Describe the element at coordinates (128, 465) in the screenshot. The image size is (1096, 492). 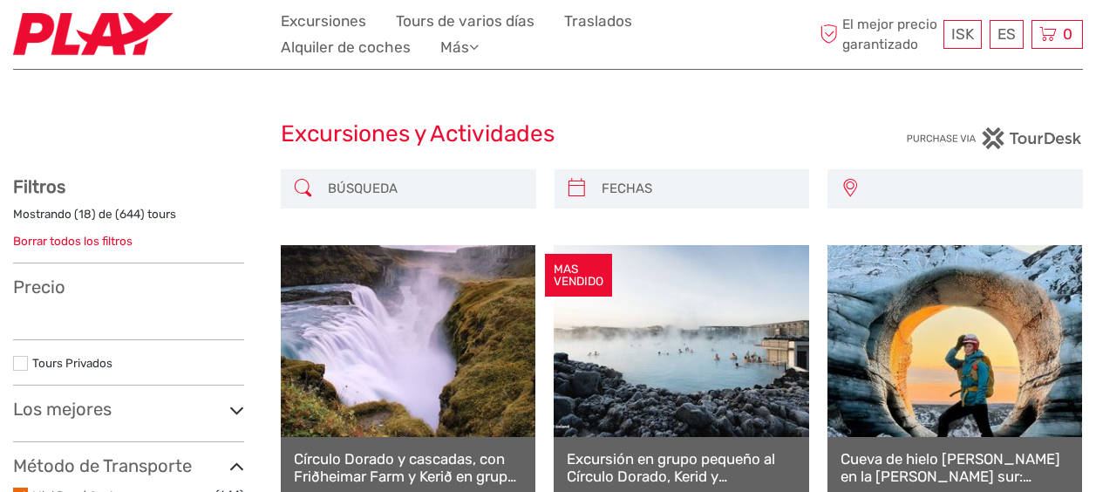
I see `h3: Método de Transporte` at that location.